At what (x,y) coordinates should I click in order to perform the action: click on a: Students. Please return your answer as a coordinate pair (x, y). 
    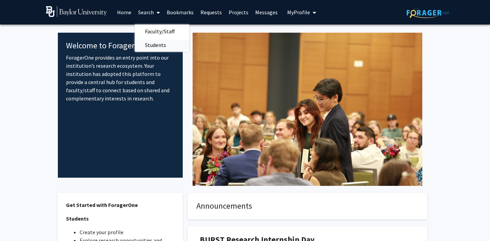
    Looking at the image, I should click on (162, 45).